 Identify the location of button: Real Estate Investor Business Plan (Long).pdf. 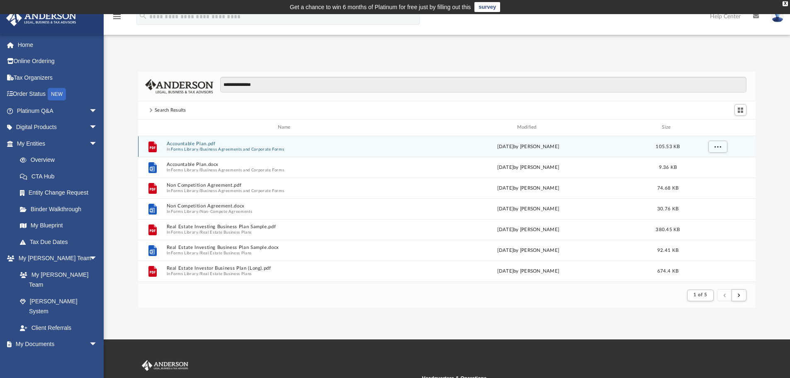
(286, 268).